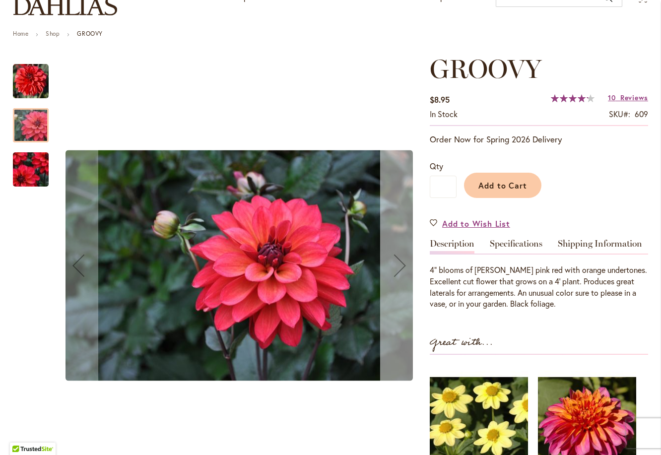 The height and width of the screenshot is (455, 661). I want to click on div: Availability, so click(444, 114).